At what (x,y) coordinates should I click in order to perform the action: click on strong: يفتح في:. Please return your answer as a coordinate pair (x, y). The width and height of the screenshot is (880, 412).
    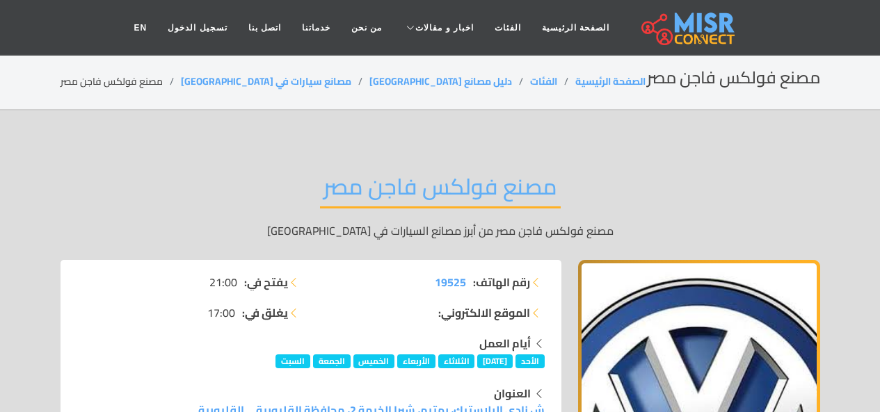
    Looking at the image, I should click on (266, 282).